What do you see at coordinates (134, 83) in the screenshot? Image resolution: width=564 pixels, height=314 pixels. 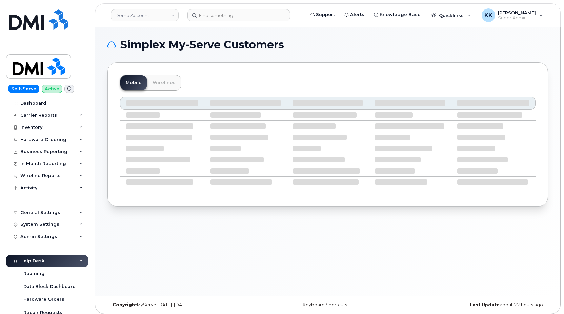 I see `a: Mobile` at bounding box center [134, 83].